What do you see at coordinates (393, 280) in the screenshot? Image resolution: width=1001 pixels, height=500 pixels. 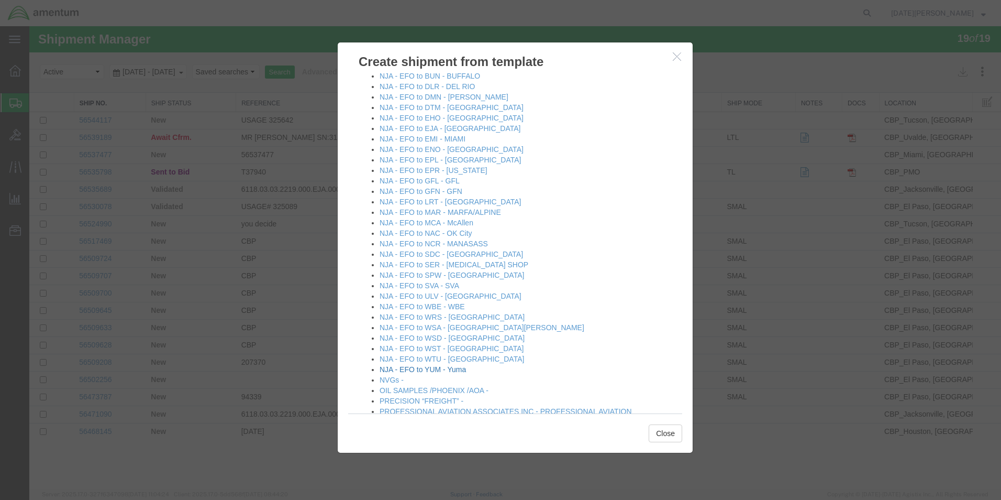 I see `a: NJA - EFO to WBE - WBE` at bounding box center [393, 280].